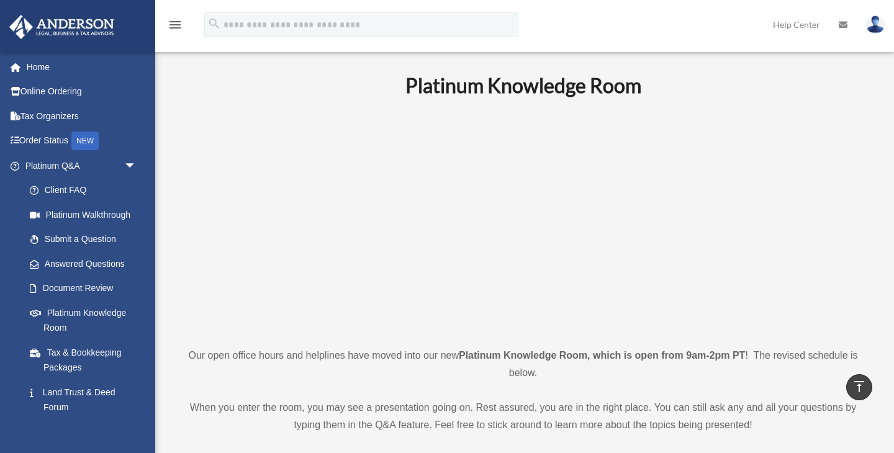 The height and width of the screenshot is (453, 894). Describe the element at coordinates (523, 417) in the screenshot. I see `p: When you enter the room, you may see a presentation going on. Rest assured, you are in the right ...` at that location.